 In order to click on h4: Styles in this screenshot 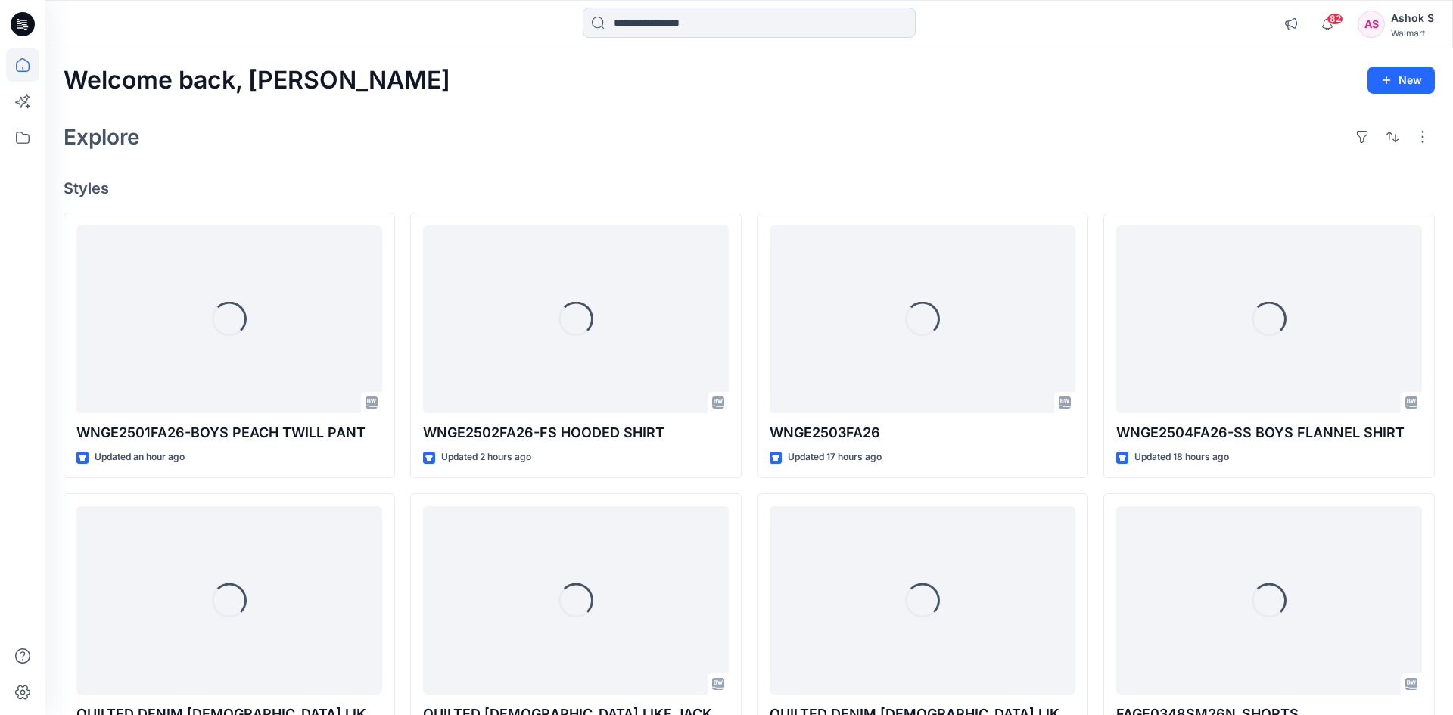, I will do `click(749, 188)`.